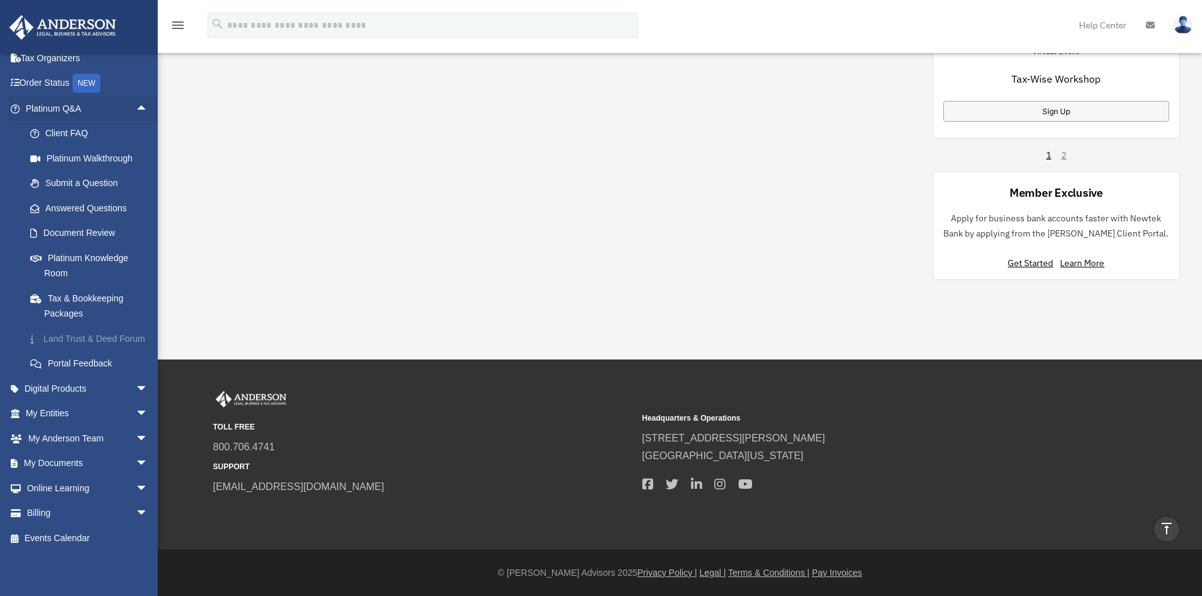  What do you see at coordinates (92, 364) in the screenshot?
I see `a: Portal Feedback` at bounding box center [92, 364].